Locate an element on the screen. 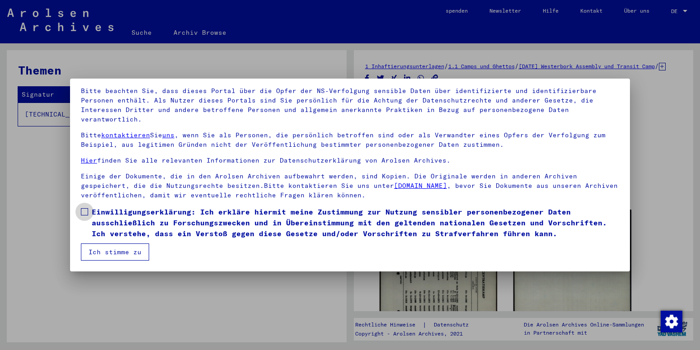 This screenshot has width=700, height=350. p: Bitte Sie , wenn Sie als Personen, die persönlich betroffen sind oder als Verwandter eines Opfers... is located at coordinates (350, 140).